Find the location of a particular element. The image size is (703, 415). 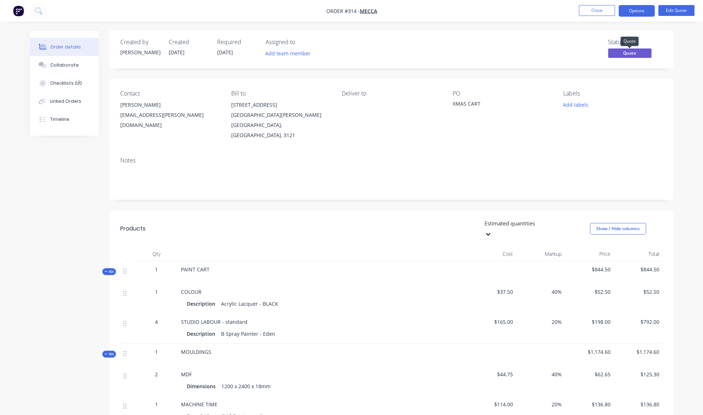

div: Quote is located at coordinates (630, 42).